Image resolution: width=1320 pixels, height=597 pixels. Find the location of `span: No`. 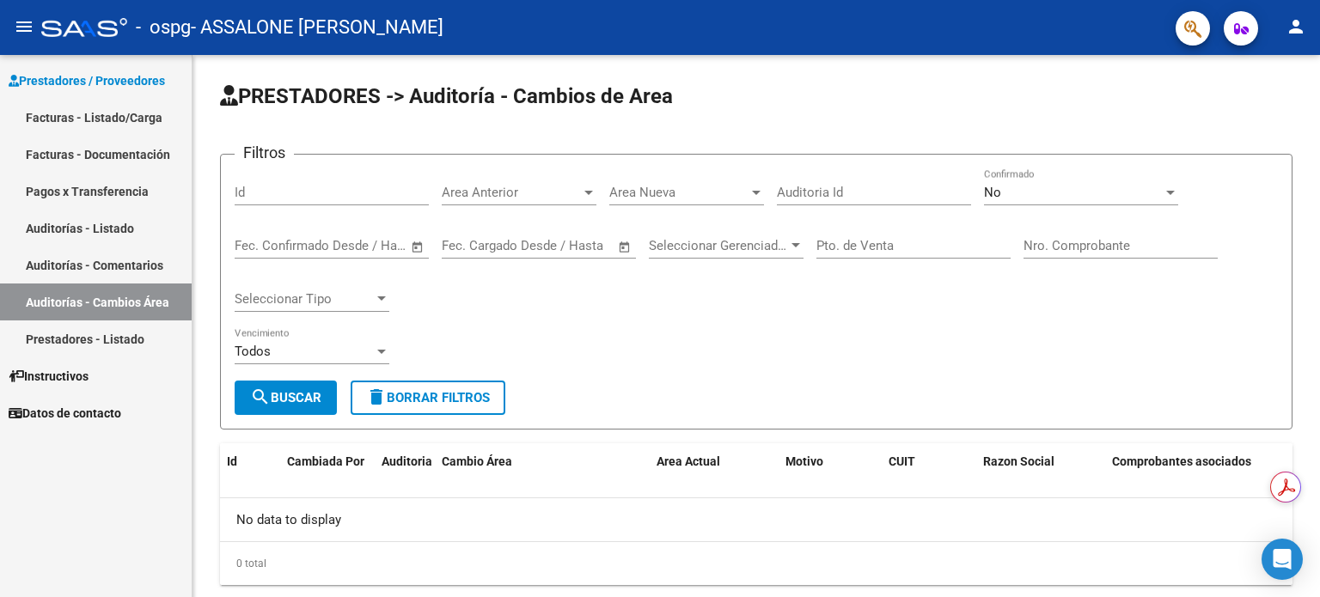

span: No is located at coordinates (993, 193).